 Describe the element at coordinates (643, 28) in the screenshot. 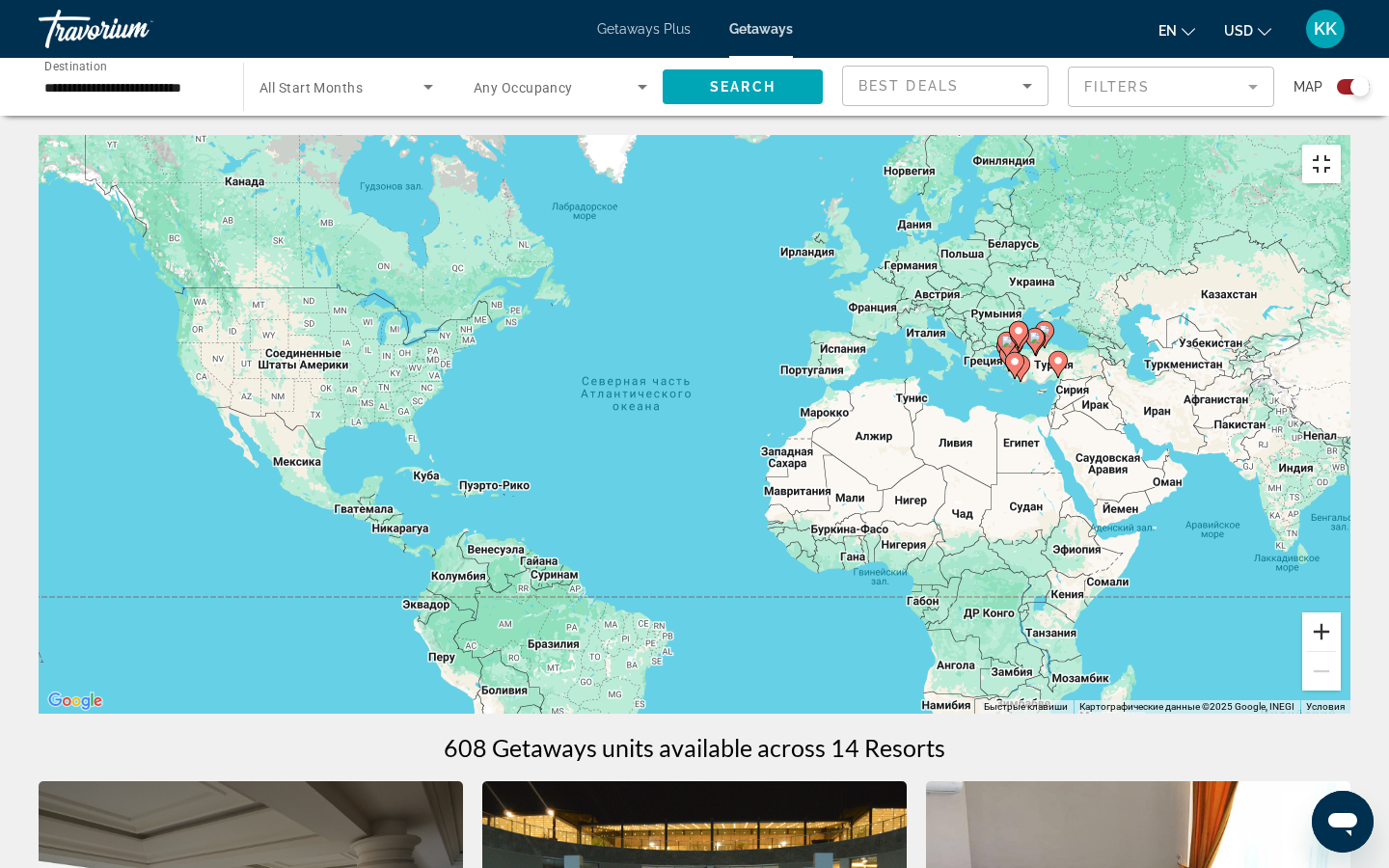

I see `a: Getaways Plus` at that location.